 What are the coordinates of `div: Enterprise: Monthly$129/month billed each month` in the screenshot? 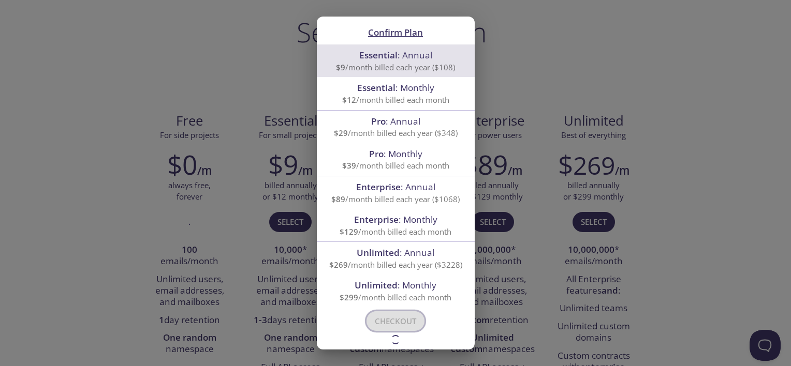 It's located at (395, 225).